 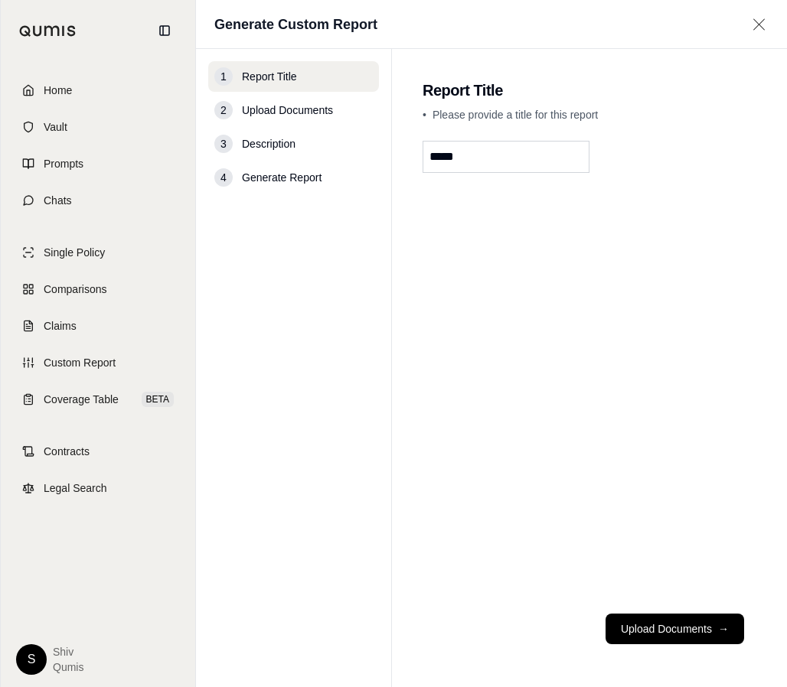 I want to click on img: Qumis Logo, so click(x=47, y=31).